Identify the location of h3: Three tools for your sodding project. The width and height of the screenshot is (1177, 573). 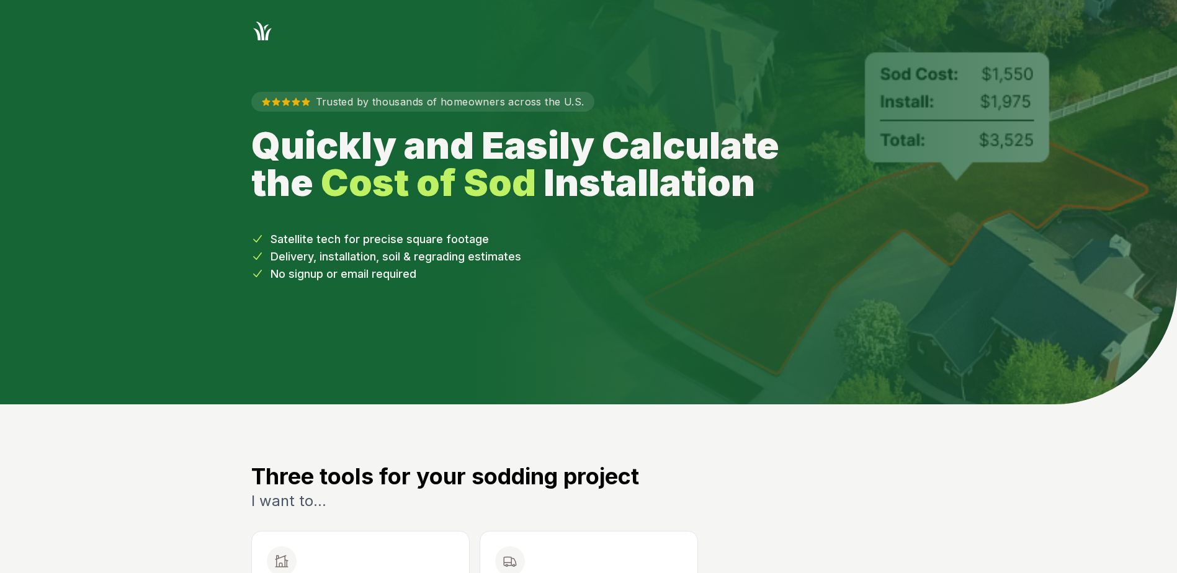
(589, 476).